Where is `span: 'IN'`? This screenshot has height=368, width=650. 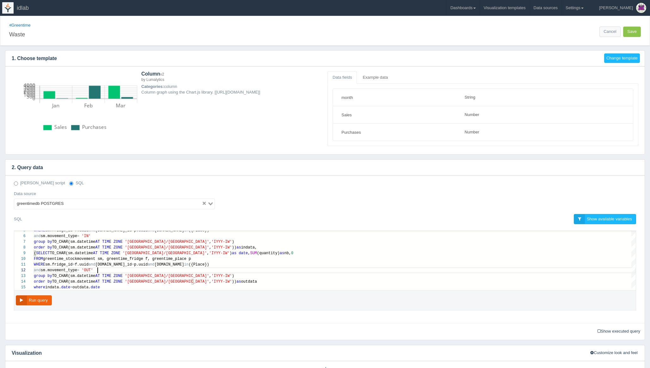 span: 'IN' is located at coordinates (86, 236).